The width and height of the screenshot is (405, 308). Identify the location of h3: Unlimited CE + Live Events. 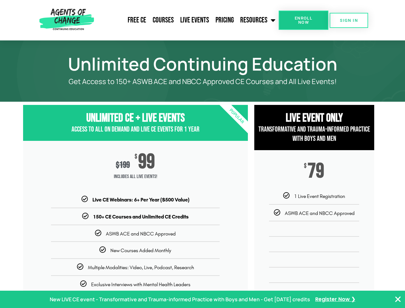
(135, 118).